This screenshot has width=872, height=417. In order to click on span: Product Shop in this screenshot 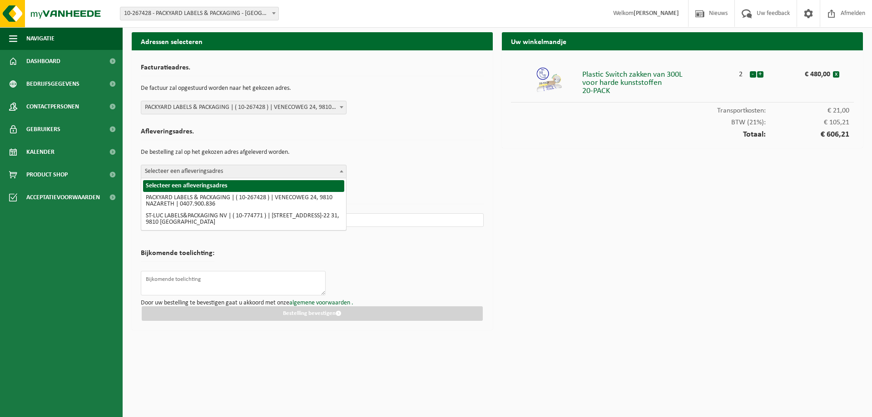, I will do `click(47, 175)`.